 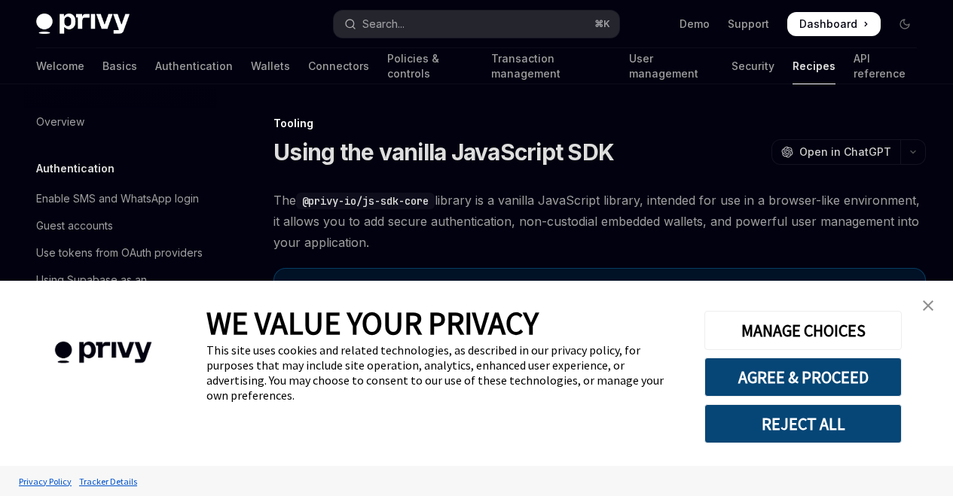 I want to click on a: Security, so click(x=753, y=66).